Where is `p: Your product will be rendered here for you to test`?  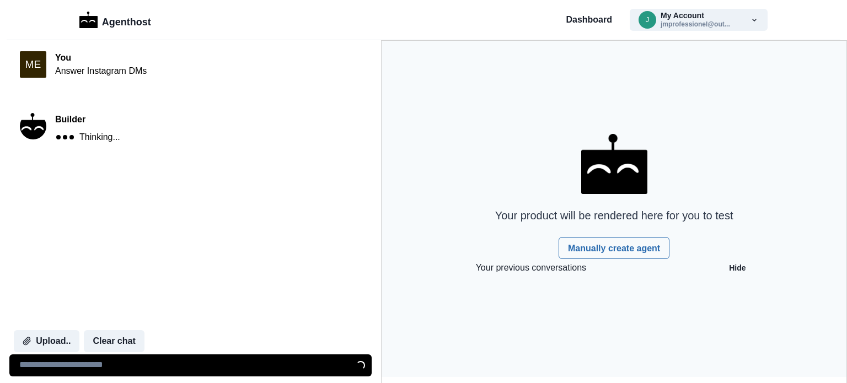
p: Your product will be rendered here for you to test is located at coordinates (614, 215).